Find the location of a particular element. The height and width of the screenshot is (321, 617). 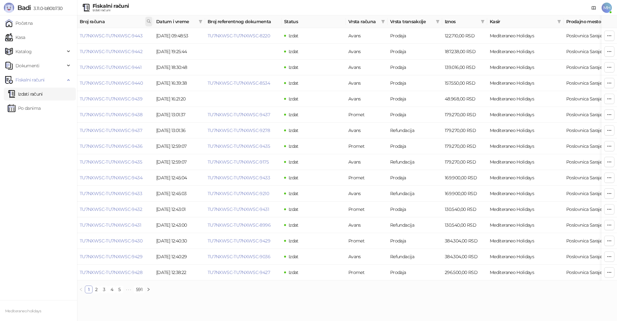

a: TU7NXWSC-TU7NXWSC-9036 is located at coordinates (239, 256).